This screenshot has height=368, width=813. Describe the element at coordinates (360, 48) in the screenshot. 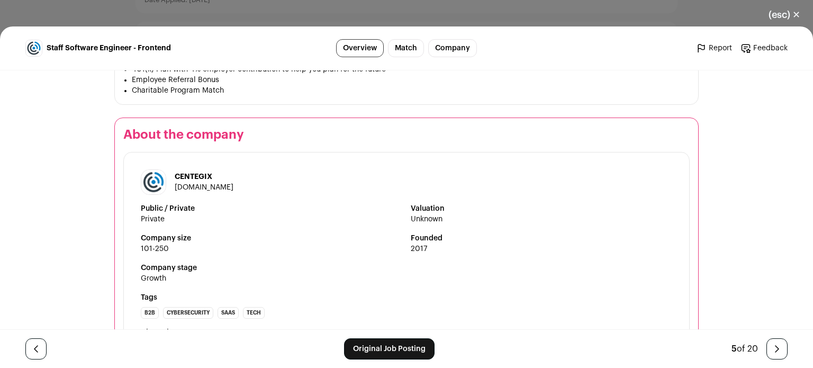

I see `a: Overview` at that location.